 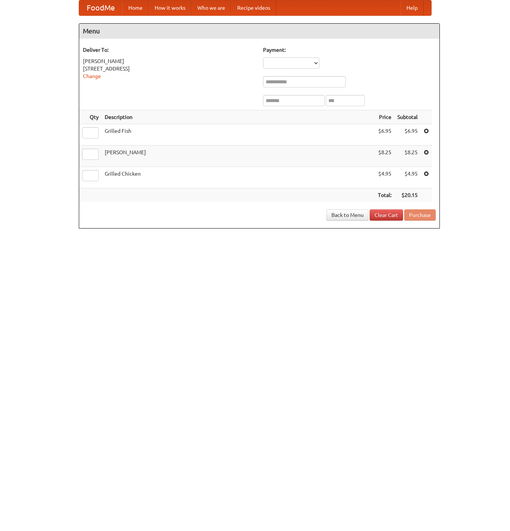 What do you see at coordinates (169, 50) in the screenshot?
I see `h5: Deliver To:` at bounding box center [169, 50].